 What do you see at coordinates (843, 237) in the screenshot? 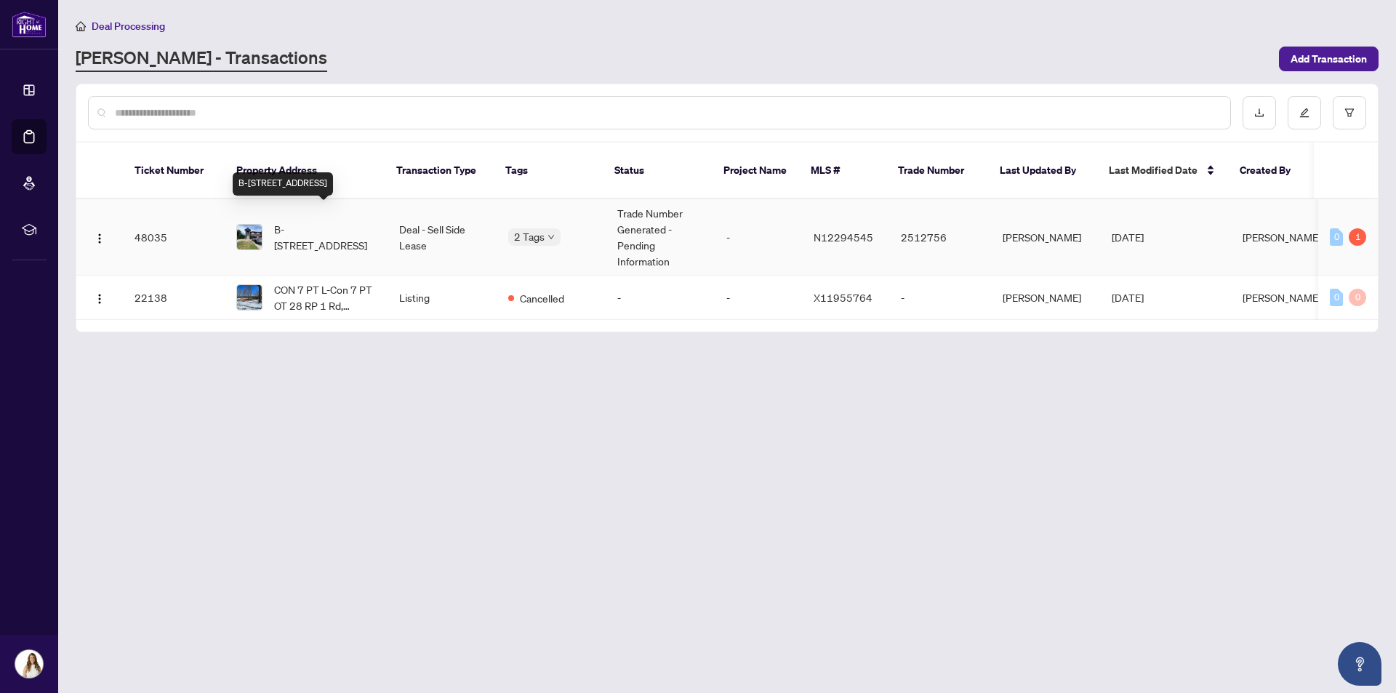
I see `span: N12294545` at bounding box center [843, 237].